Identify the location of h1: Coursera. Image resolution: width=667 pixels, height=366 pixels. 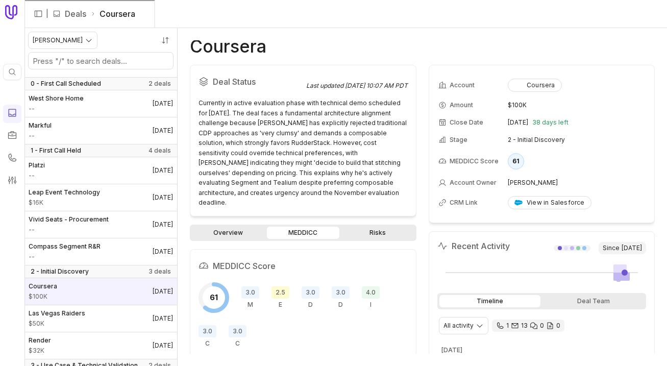
(228, 46).